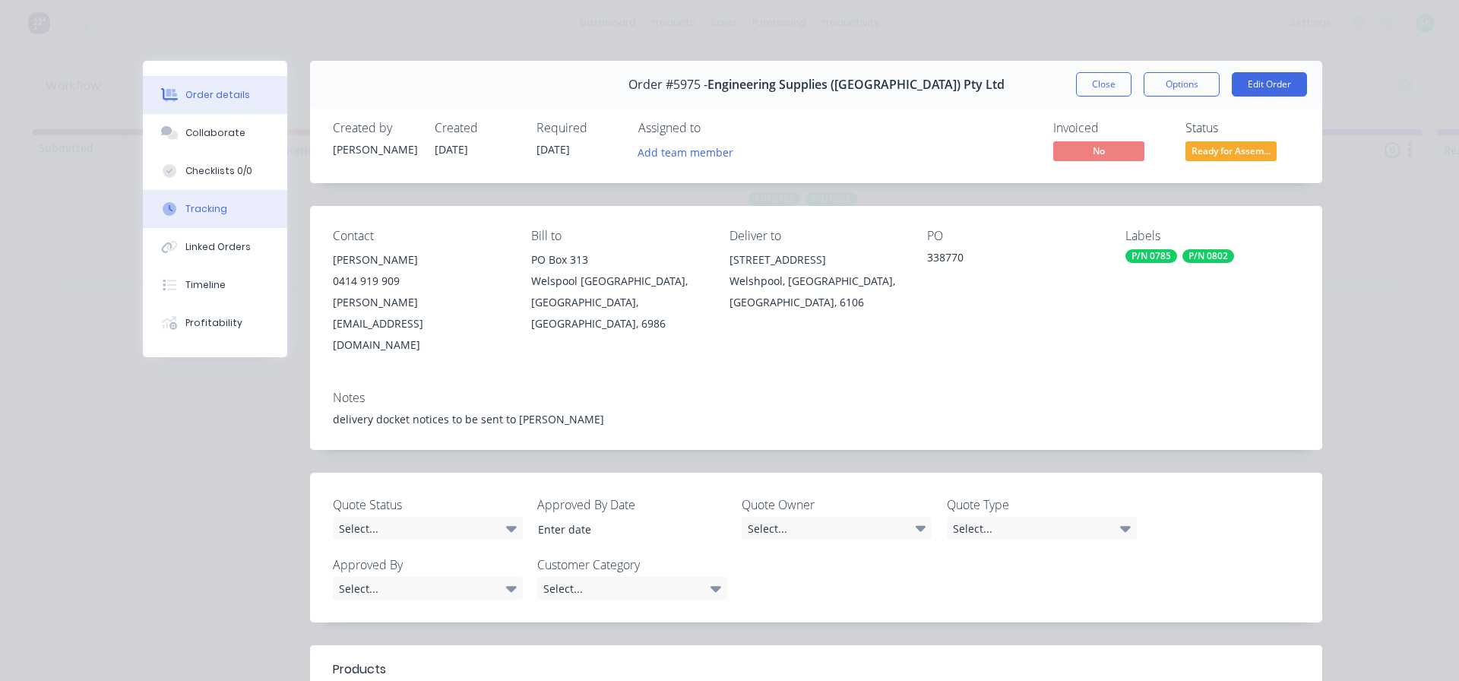 The image size is (1459, 681). I want to click on button: Collaborate, so click(215, 133).